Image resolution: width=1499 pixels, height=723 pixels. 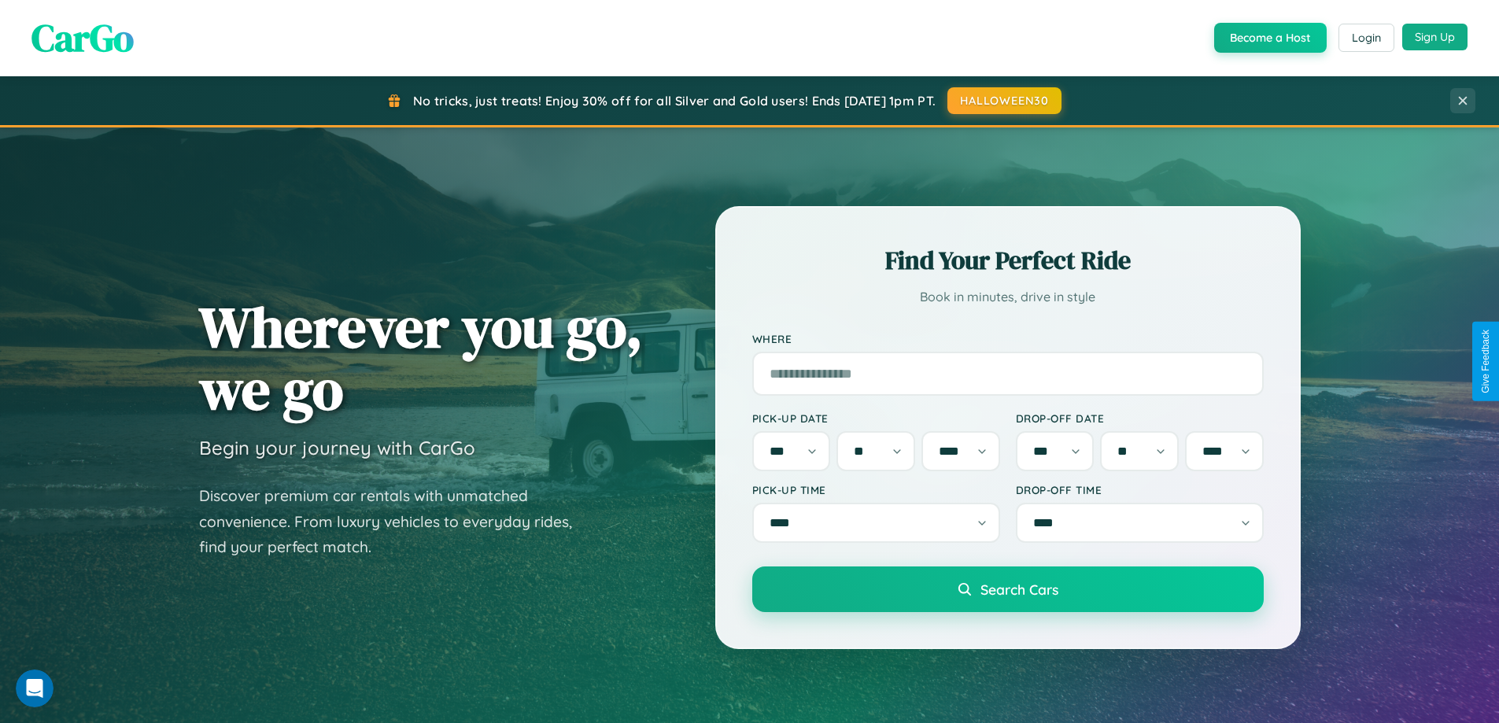 I want to click on h1: Wherever you go, we go, so click(x=421, y=358).